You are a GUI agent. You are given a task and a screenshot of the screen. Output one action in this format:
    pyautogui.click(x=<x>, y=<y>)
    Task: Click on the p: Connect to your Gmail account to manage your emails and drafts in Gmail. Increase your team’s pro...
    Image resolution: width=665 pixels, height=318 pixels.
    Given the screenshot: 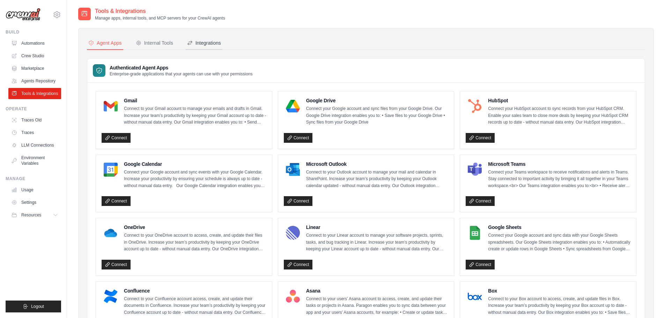 What is the action you would take?
    pyautogui.click(x=195, y=116)
    